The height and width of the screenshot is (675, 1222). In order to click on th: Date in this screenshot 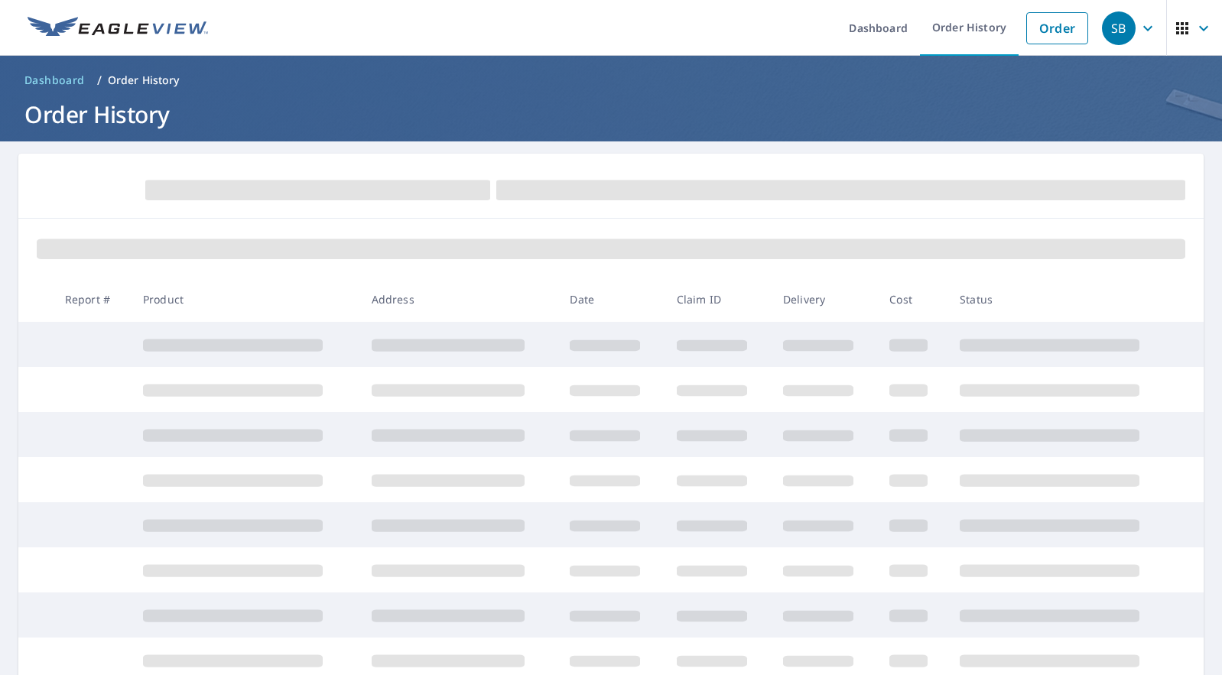, I will do `click(610, 299)`.